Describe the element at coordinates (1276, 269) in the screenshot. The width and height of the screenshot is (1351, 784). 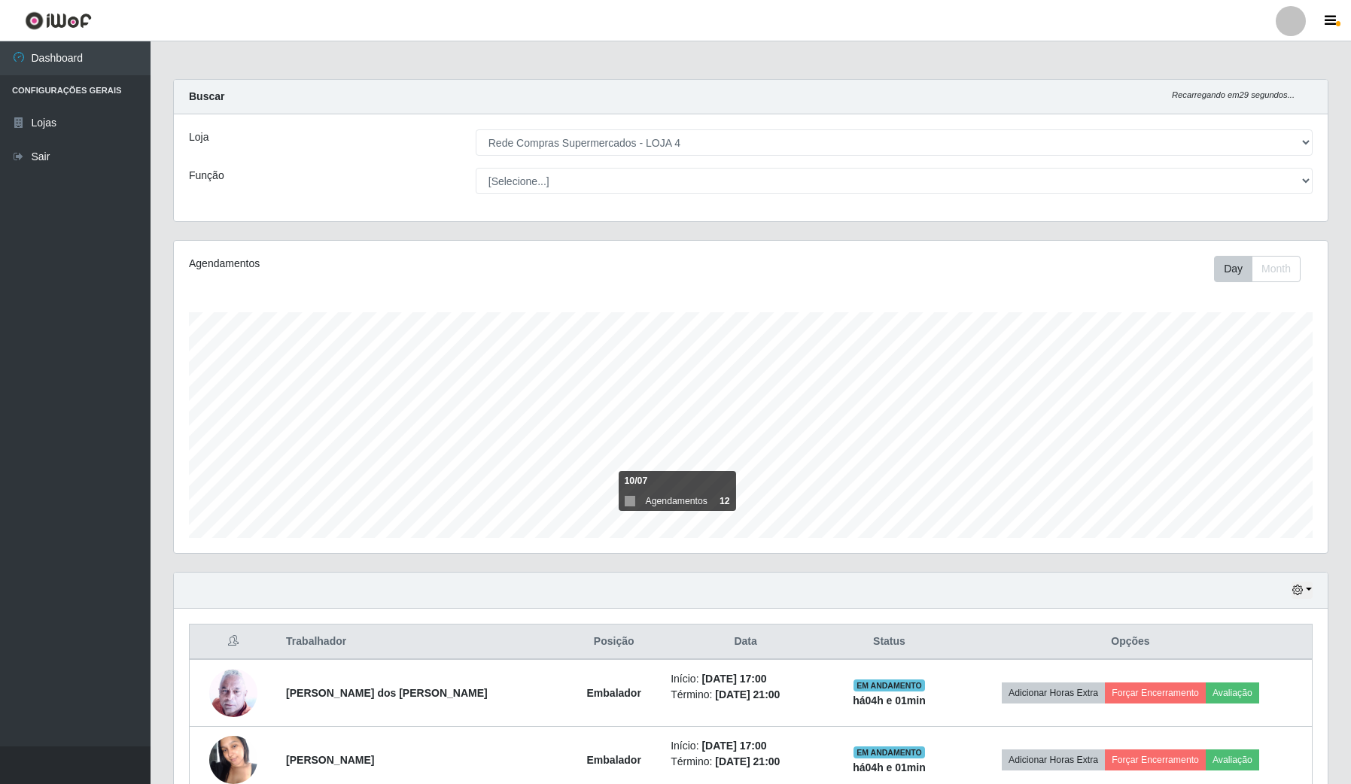
I see `button: Month` at that location.